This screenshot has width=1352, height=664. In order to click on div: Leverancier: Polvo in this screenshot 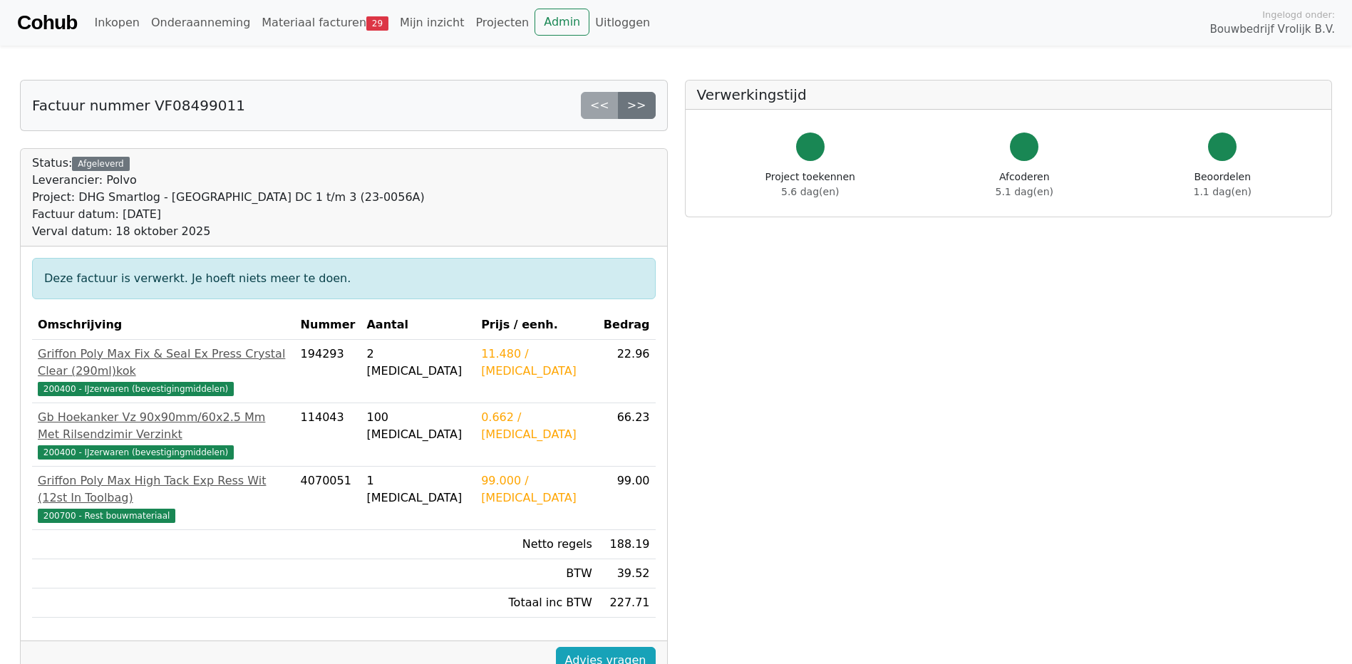, I will do `click(228, 180)`.